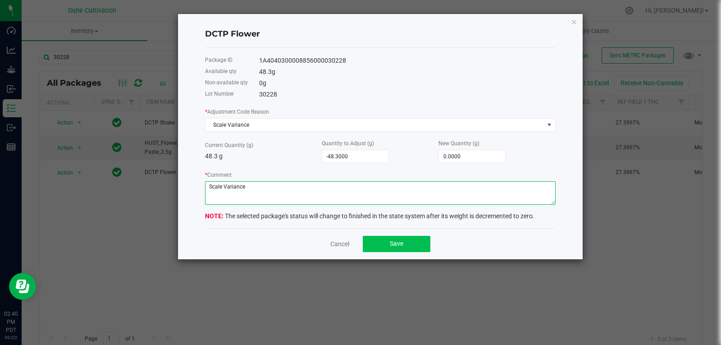  I want to click on label: Non-available qty, so click(226, 82).